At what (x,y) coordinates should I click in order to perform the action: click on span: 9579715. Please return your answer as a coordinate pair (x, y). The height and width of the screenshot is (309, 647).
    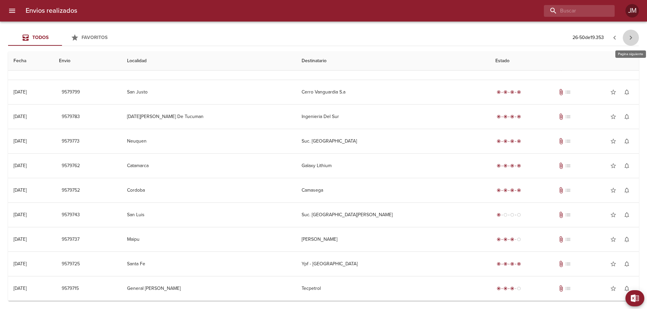
    Looking at the image, I should click on (70, 289).